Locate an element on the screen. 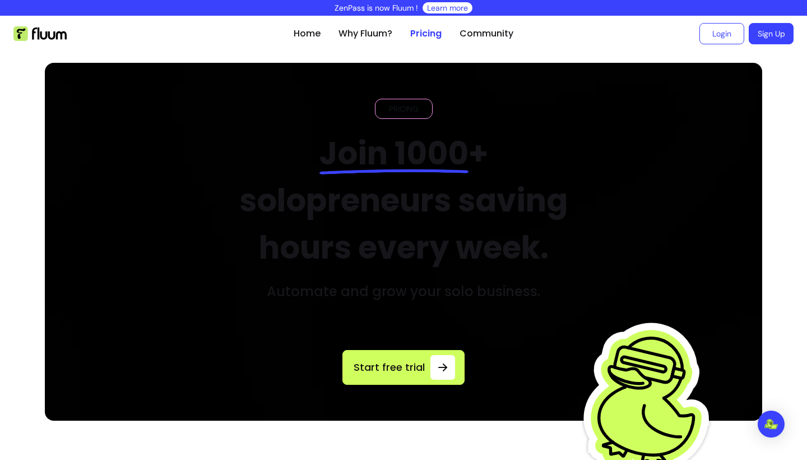 The width and height of the screenshot is (807, 460). img: Fluum Logo is located at coordinates (40, 34).